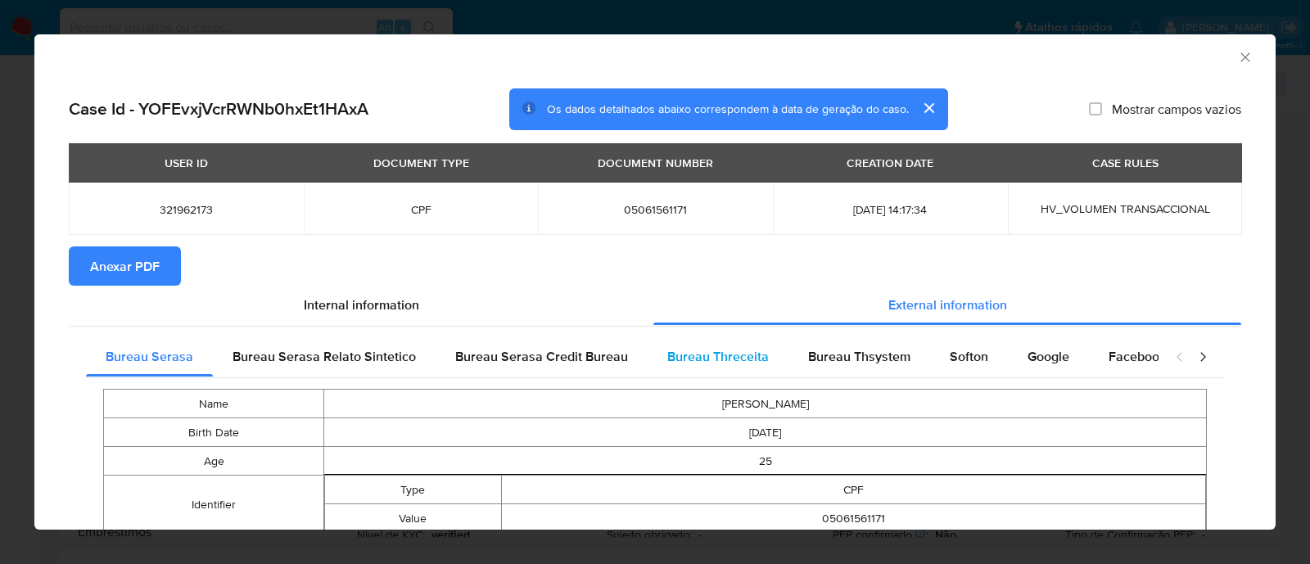  I want to click on span: Anexar PDF, so click(124, 266).